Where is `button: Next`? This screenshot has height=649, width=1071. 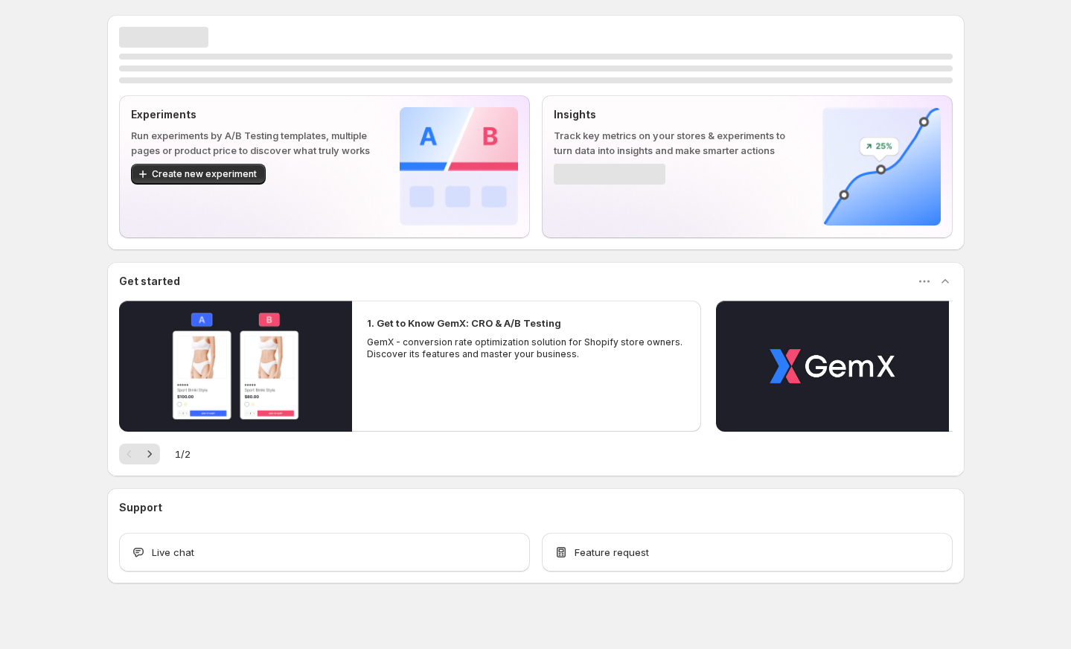 button: Next is located at coordinates (150, 454).